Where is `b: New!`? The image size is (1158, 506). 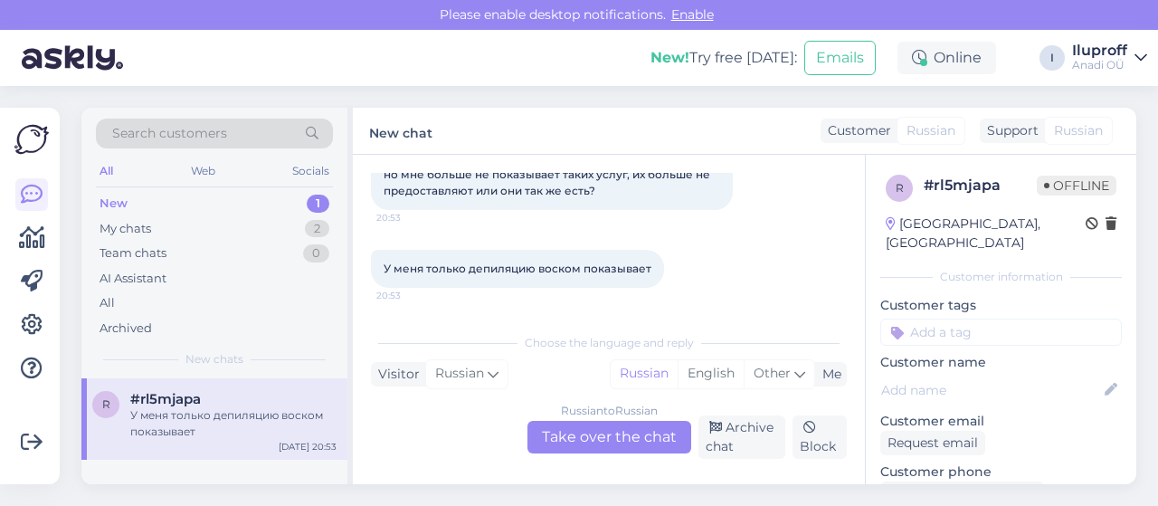
b: New! is located at coordinates (670, 57).